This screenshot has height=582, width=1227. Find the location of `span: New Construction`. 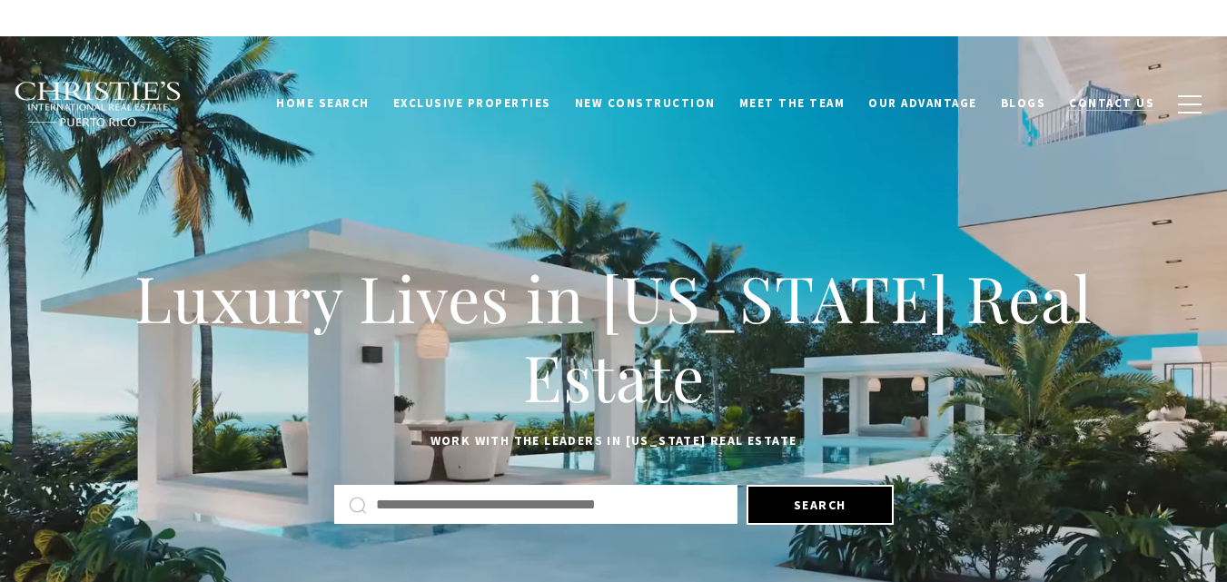

span: New Construction is located at coordinates (645, 103).